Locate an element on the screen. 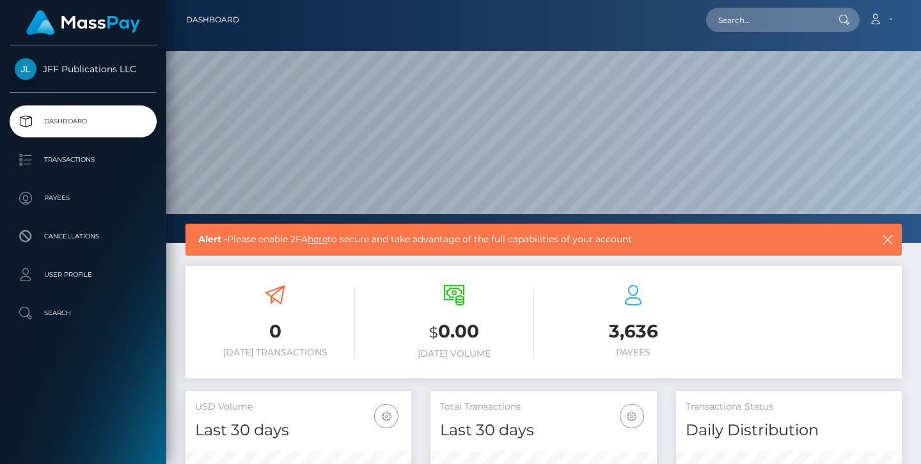 The image size is (921, 464). span: JFF Publications LLC is located at coordinates (83, 69).